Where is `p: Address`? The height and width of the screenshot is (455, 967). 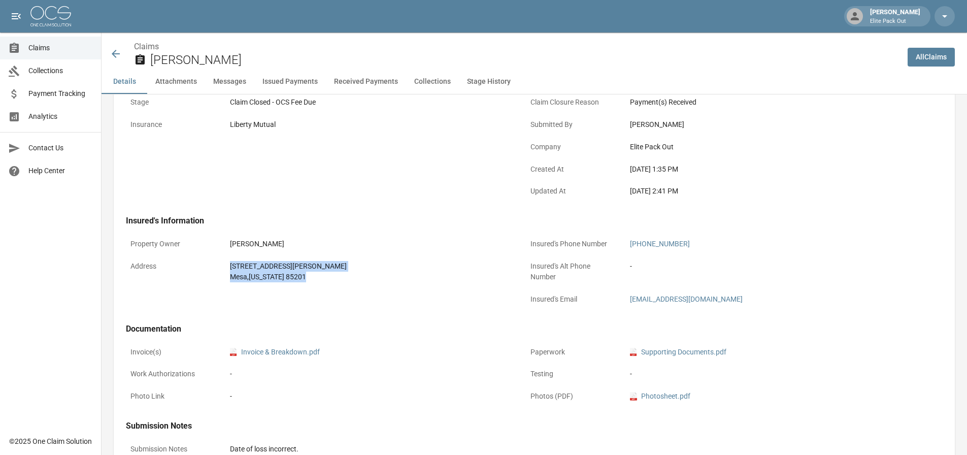 p: Address is located at coordinates (172, 266).